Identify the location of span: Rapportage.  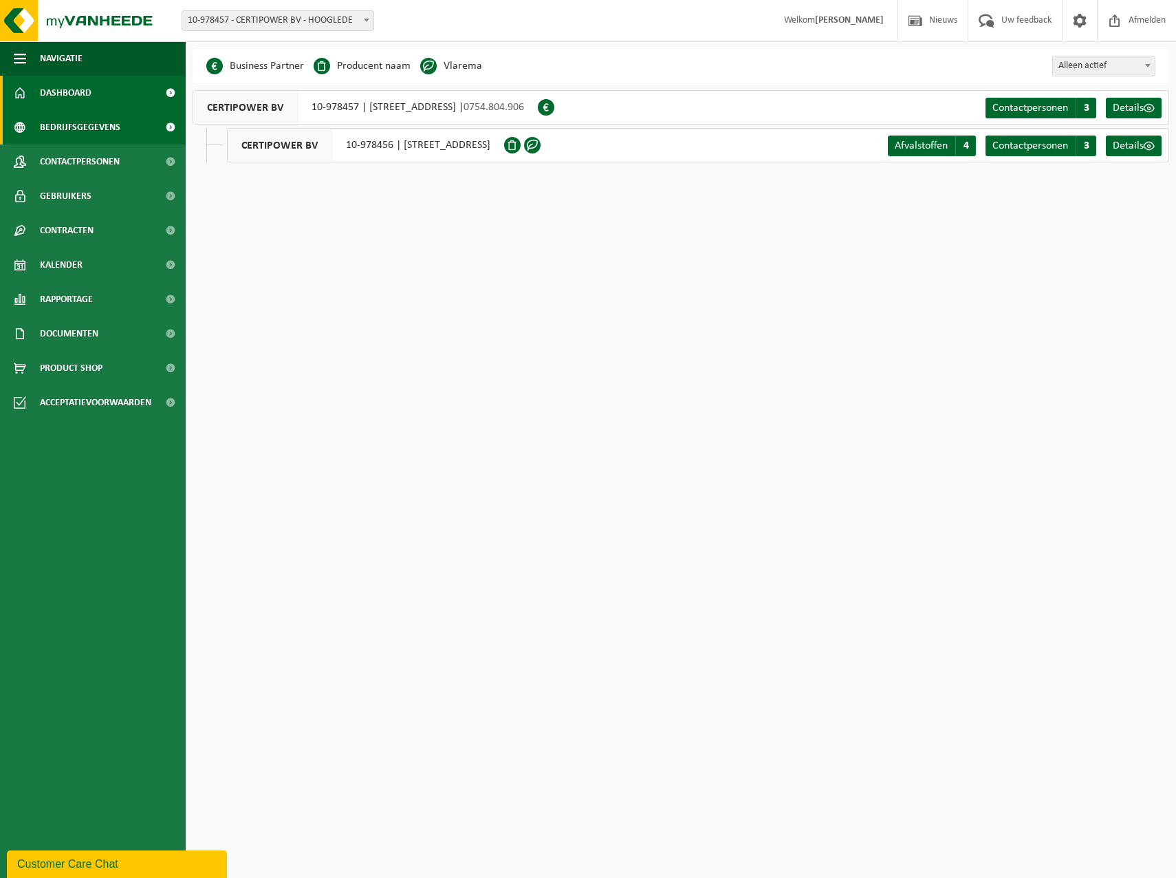
(66, 299).